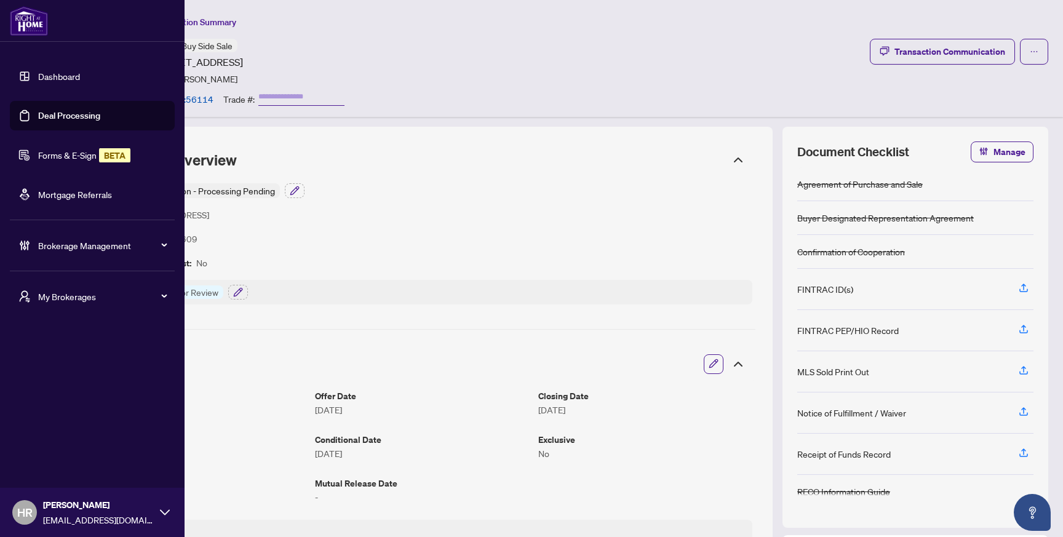  What do you see at coordinates (833, 372) in the screenshot?
I see `div: MLS Sold Print Out` at bounding box center [833, 372].